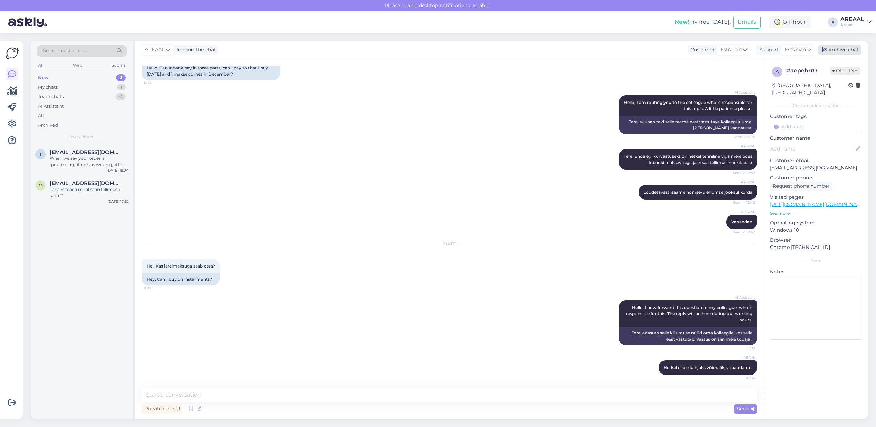  Describe the element at coordinates (195, 50) in the screenshot. I see `div: leading the chat` at that location.